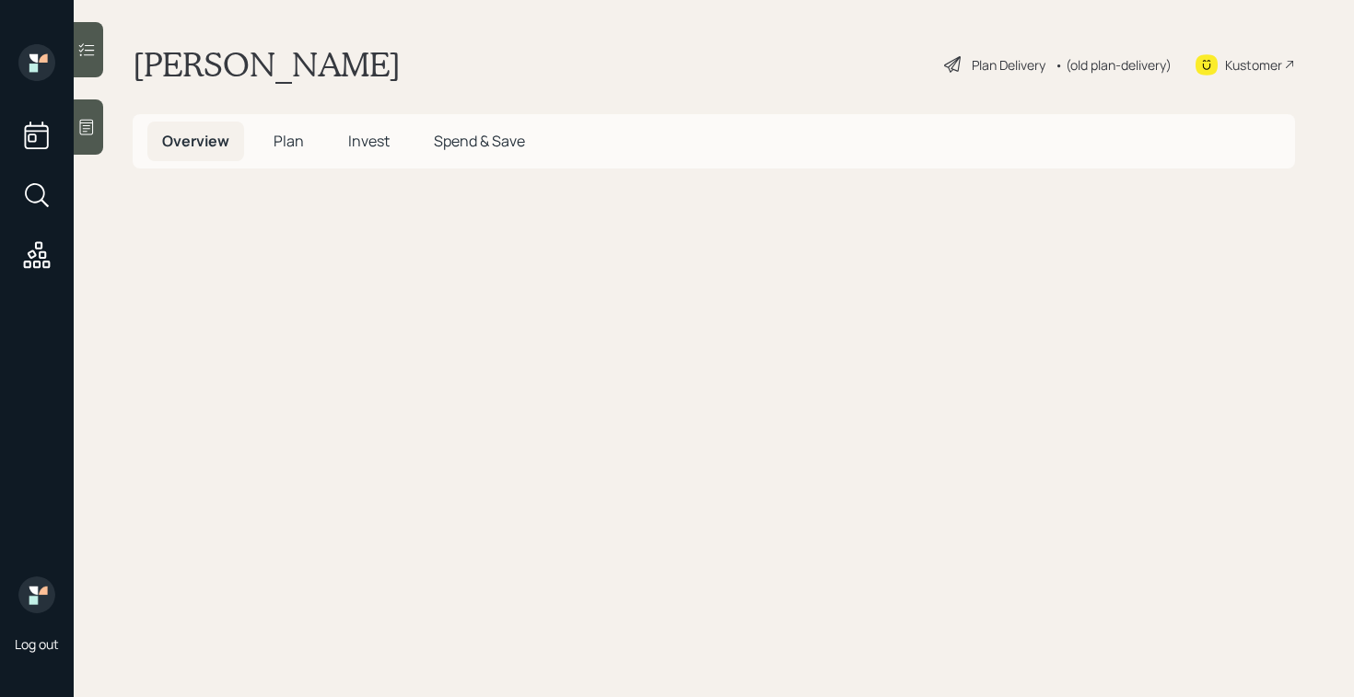 Image resolution: width=1354 pixels, height=697 pixels. What do you see at coordinates (479, 141) in the screenshot?
I see `span: Spend & Save` at bounding box center [479, 141].